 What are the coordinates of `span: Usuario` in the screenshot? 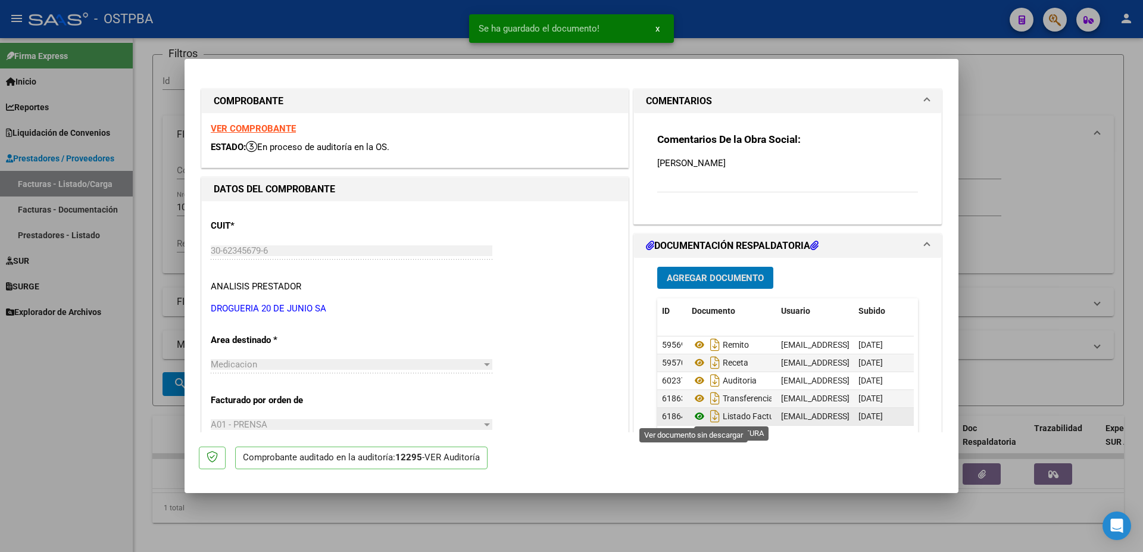 It's located at (795, 311).